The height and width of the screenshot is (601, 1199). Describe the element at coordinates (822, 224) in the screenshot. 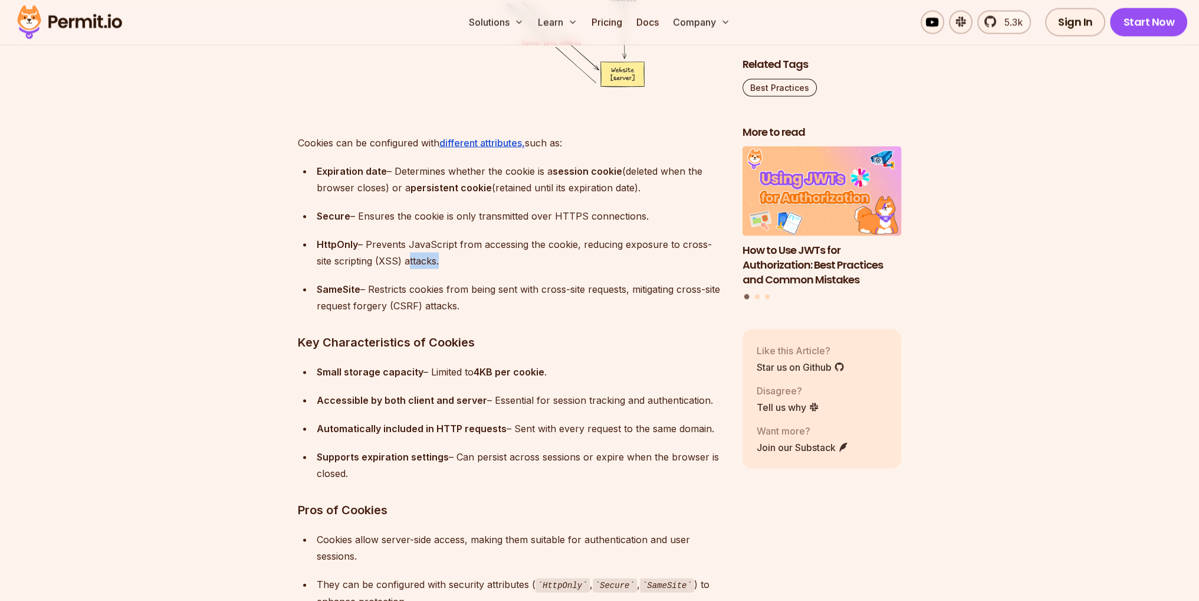

I see `div: Posts` at that location.